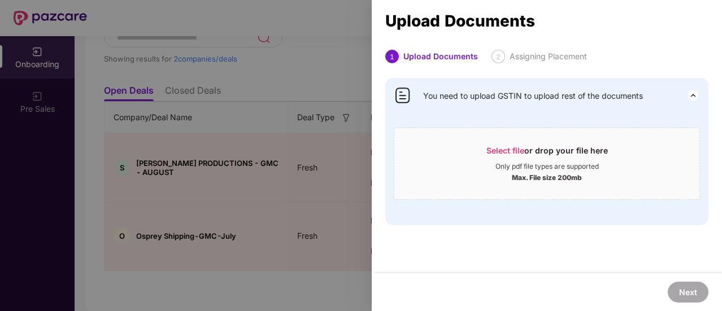 This screenshot has height=311, width=722. I want to click on div: Assigning Placement, so click(548, 56).